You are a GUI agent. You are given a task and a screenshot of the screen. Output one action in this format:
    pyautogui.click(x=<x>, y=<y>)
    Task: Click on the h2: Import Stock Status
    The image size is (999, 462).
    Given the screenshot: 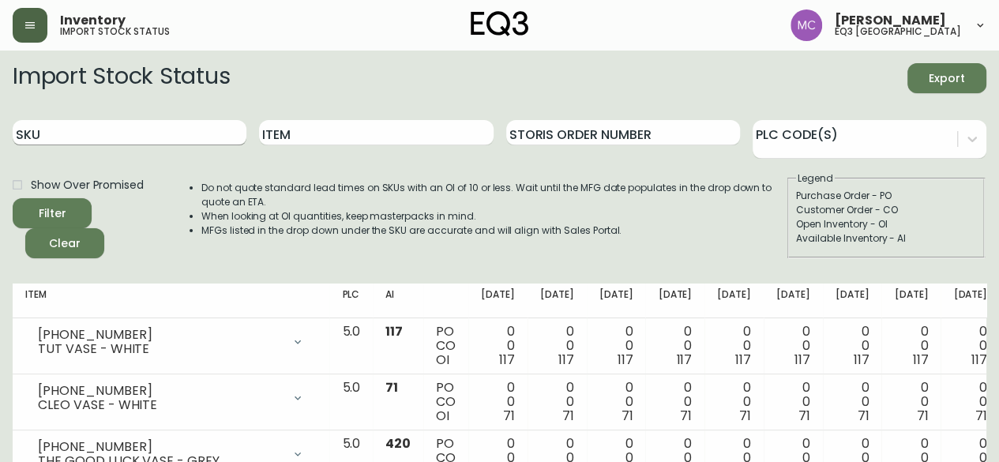 What is the action you would take?
    pyautogui.click(x=121, y=78)
    